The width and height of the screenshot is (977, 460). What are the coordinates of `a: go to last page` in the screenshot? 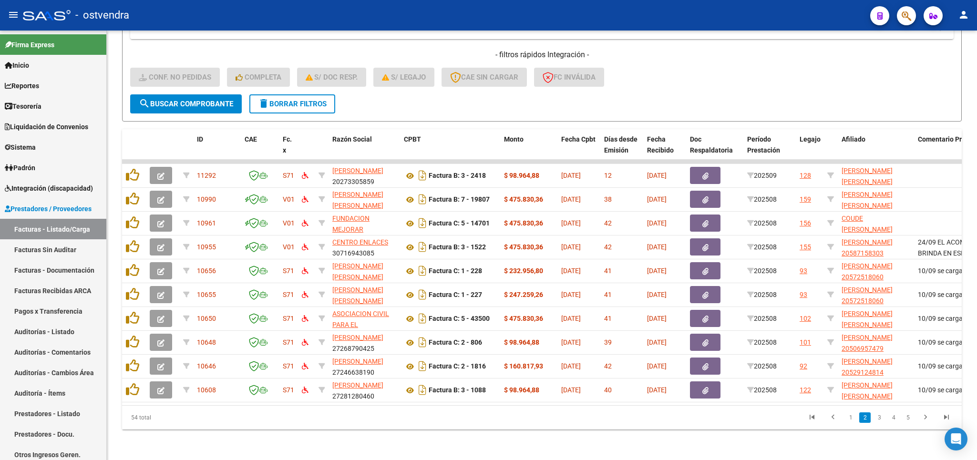 It's located at (947, 418).